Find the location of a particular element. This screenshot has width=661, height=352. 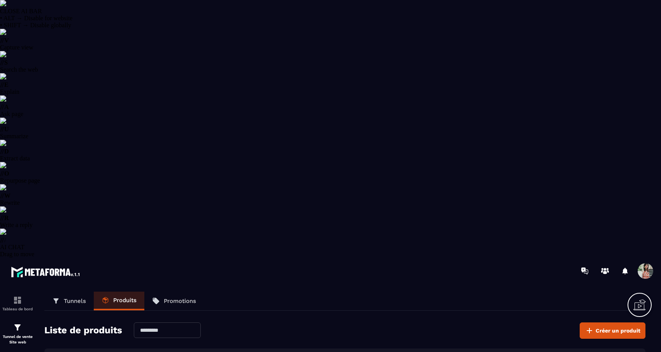

button: Créer un produit is located at coordinates (613, 330).